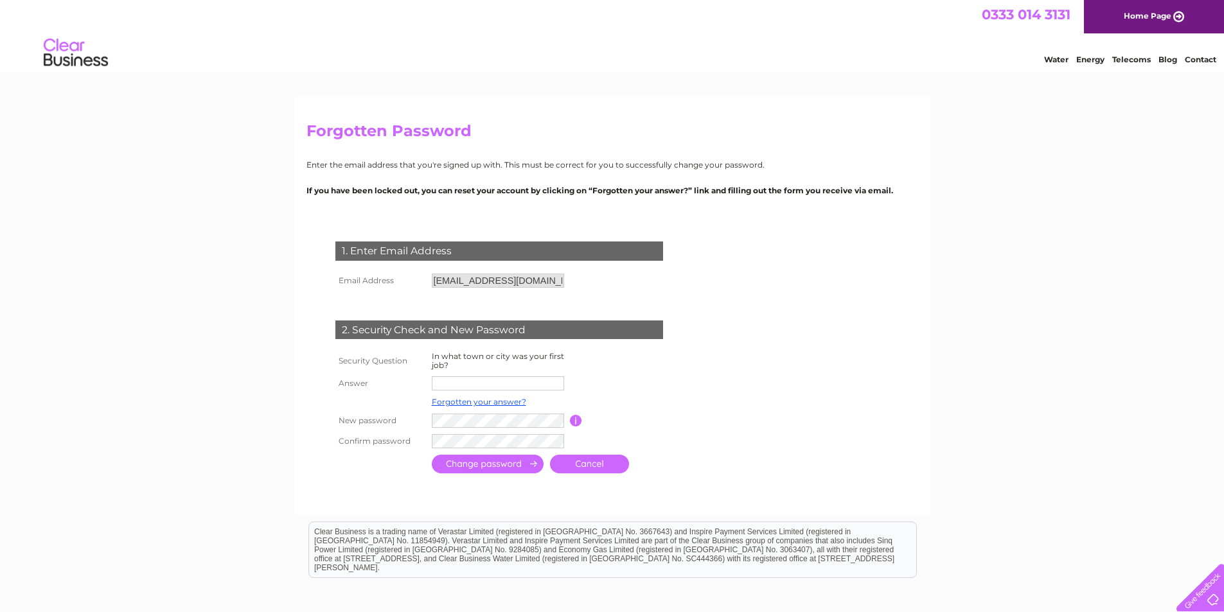 The image size is (1224, 612). I want to click on a: Blog, so click(1168, 59).